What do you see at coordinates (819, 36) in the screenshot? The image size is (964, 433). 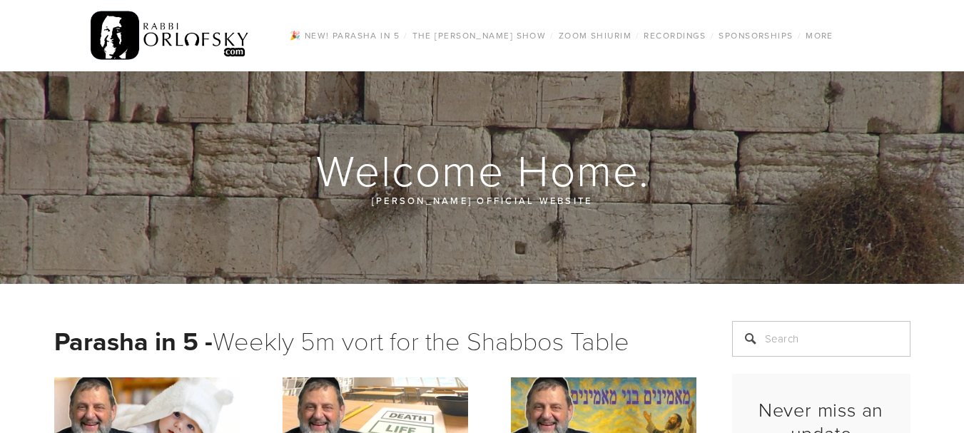 I see `a: More` at bounding box center [819, 36].